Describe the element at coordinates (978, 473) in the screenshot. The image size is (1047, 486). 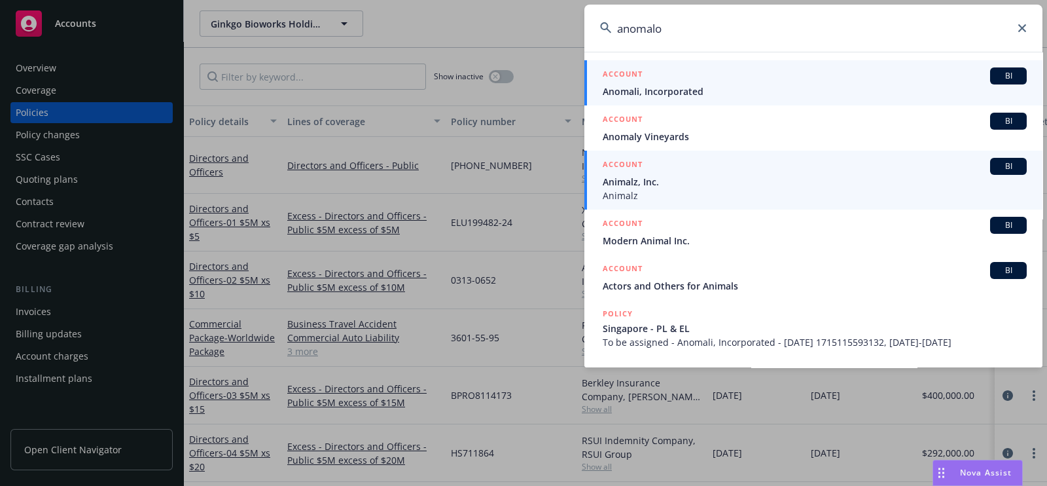
I see `button: Nova Assist` at that location.